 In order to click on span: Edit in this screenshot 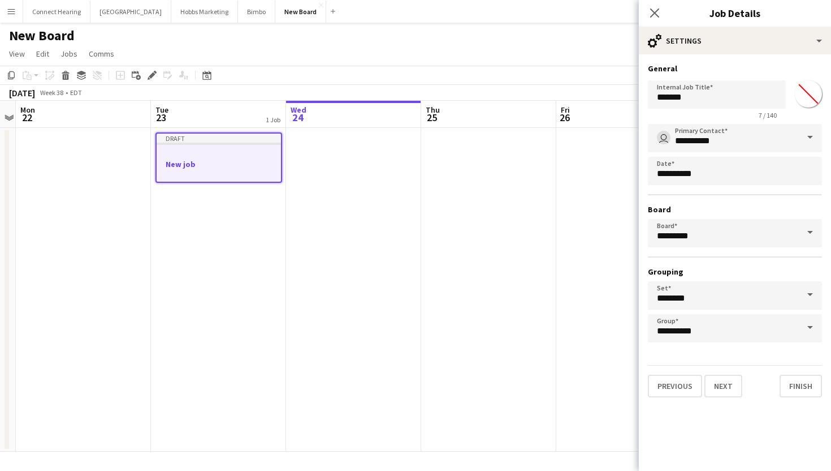, I will do `click(42, 54)`.